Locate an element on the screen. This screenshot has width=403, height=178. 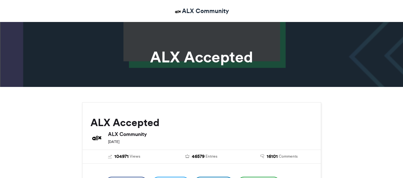
span: 104971 is located at coordinates (121, 157).